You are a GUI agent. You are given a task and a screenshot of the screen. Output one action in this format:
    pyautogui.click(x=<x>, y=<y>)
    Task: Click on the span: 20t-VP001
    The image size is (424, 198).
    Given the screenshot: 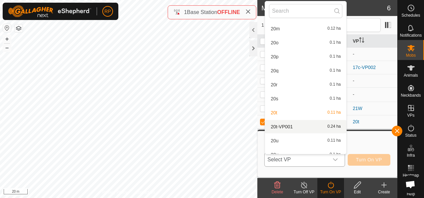 What is the action you would take?
    pyautogui.click(x=282, y=127)
    